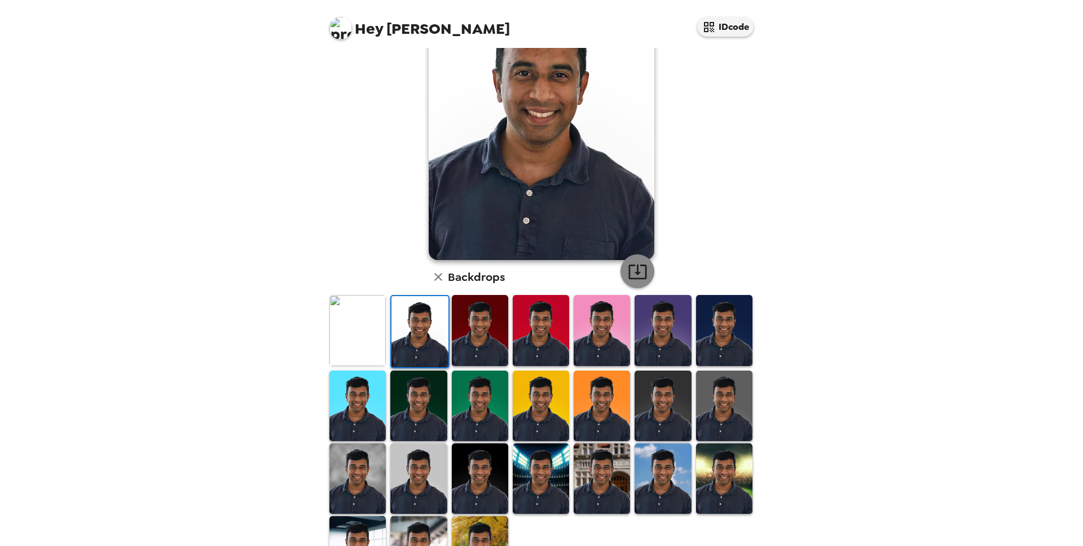 The height and width of the screenshot is (546, 1083). What do you see at coordinates (369, 29) in the screenshot?
I see `span: Hey` at bounding box center [369, 29].